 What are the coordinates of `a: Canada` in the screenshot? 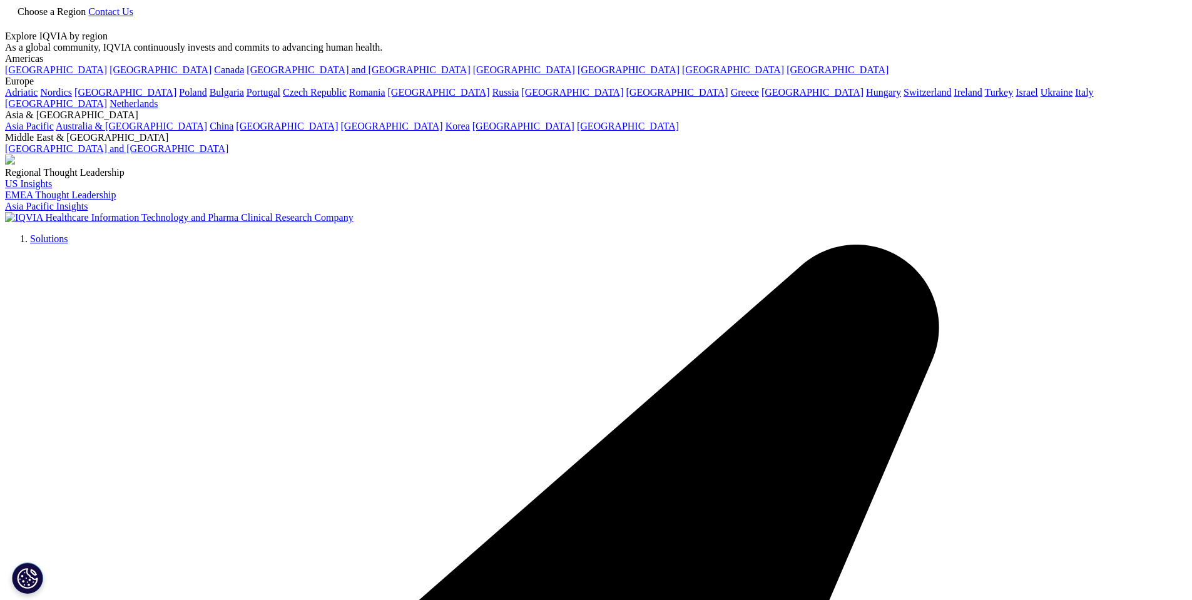 It's located at (229, 69).